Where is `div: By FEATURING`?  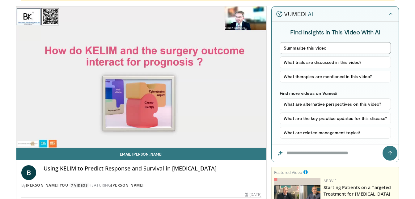 div: By FEATURING is located at coordinates (142, 185).